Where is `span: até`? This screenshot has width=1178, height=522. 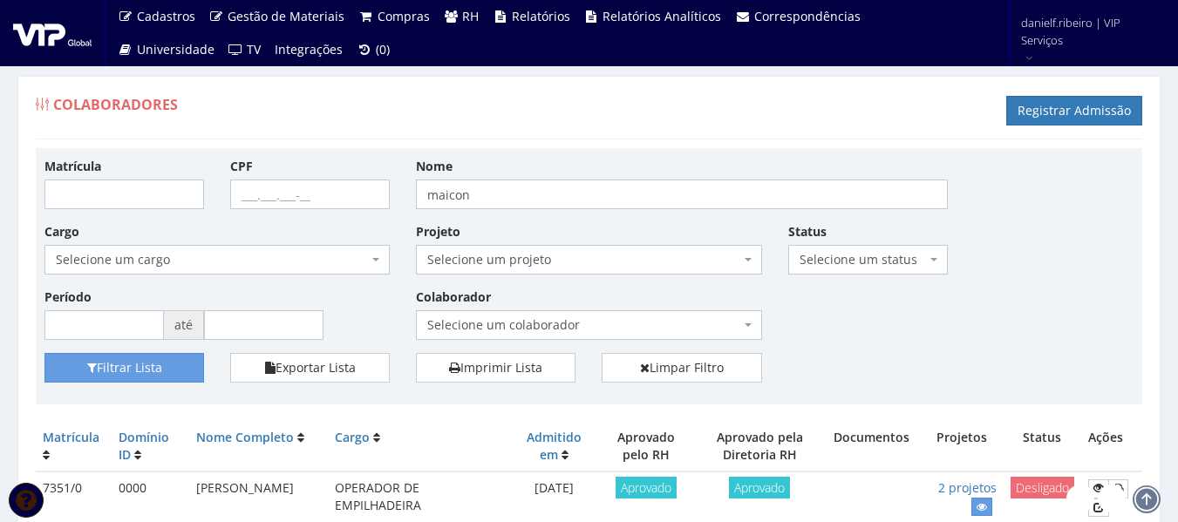 span: até is located at coordinates (184, 325).